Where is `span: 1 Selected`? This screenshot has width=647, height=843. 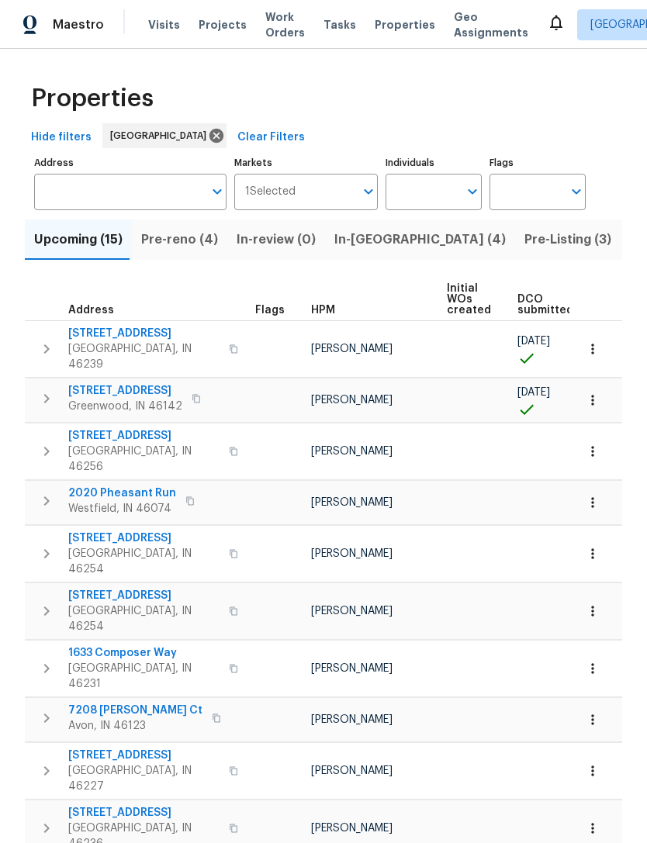 span: 1 Selected is located at coordinates (270, 191).